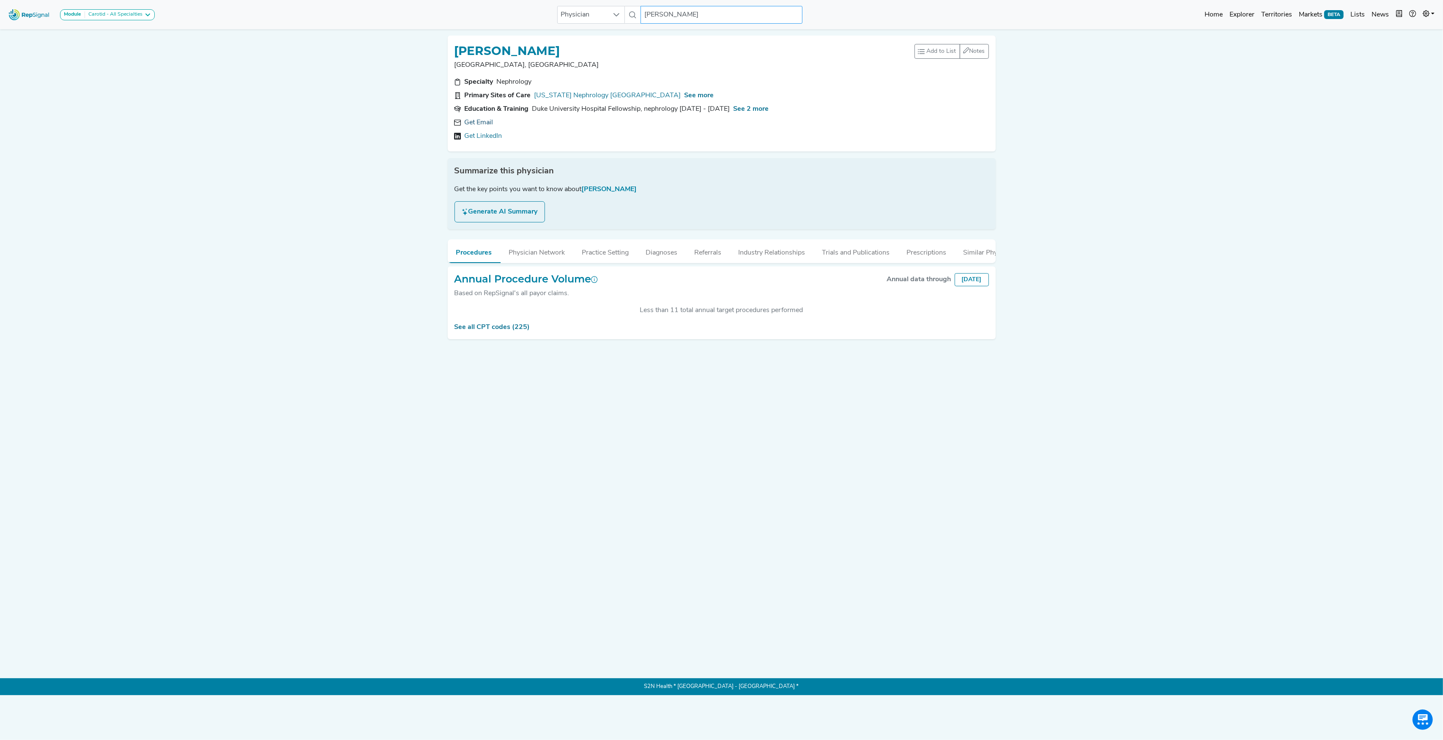 This screenshot has width=1443, height=740. I want to click on button: Similar Physicians, so click(991, 251).